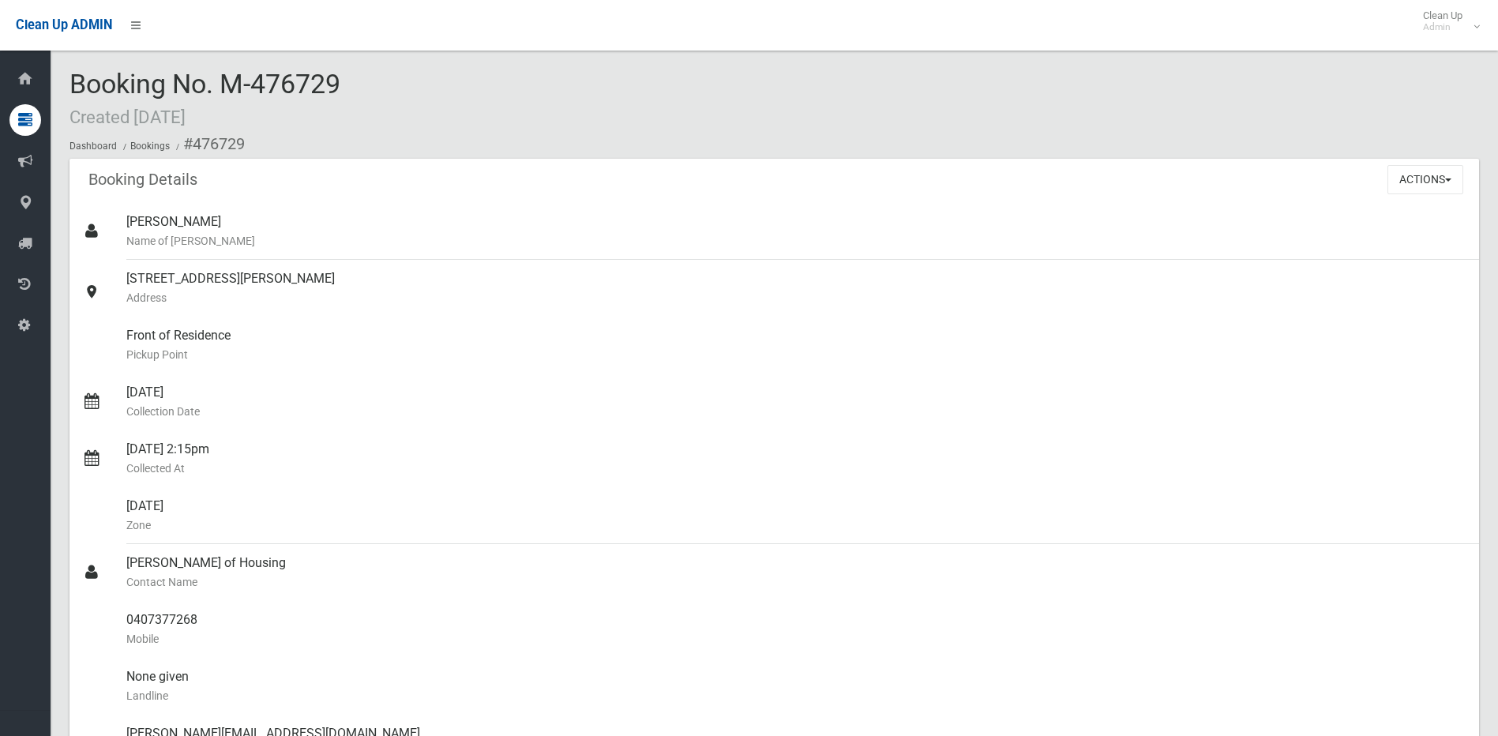  I want to click on li: #476729, so click(208, 144).